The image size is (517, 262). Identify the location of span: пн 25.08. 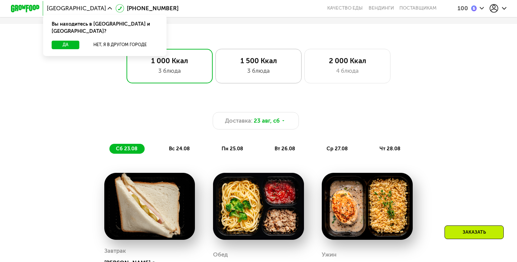
(232, 149).